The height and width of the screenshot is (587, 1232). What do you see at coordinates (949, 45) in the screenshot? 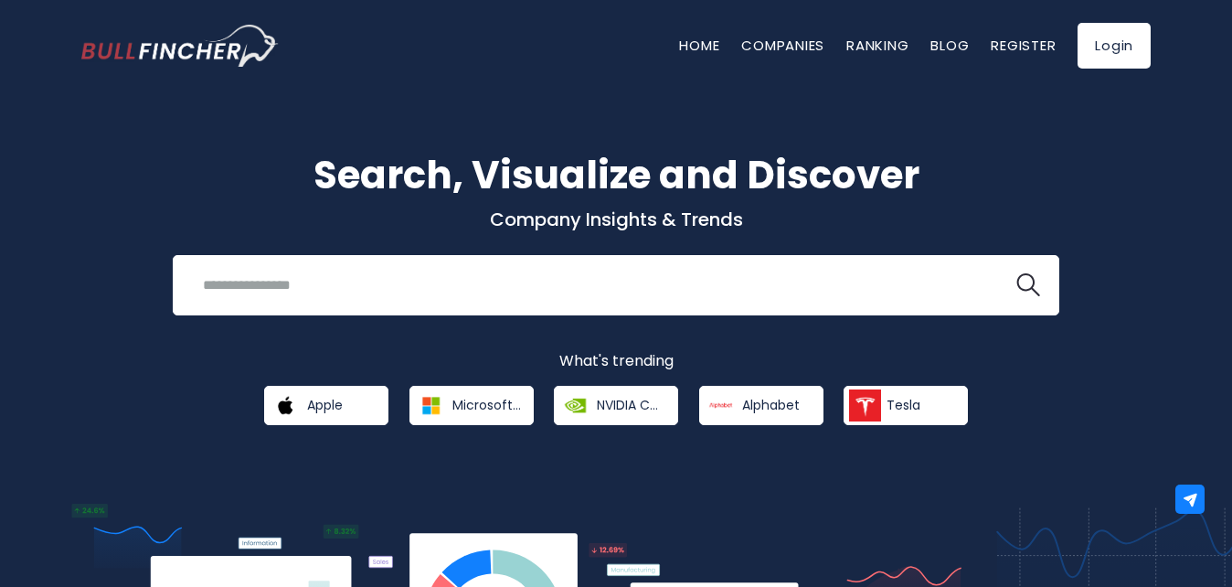
I see `a: Blog` at bounding box center [949, 45].